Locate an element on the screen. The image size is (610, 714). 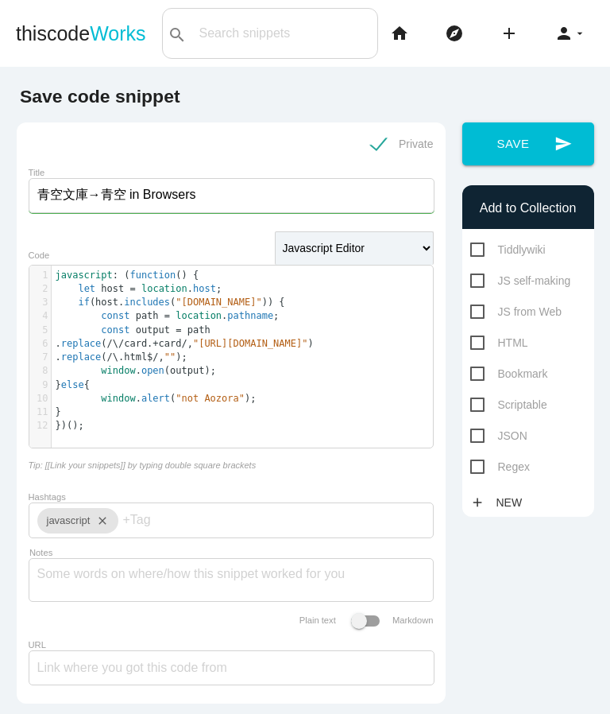
div: 2 is located at coordinates (40, 288).